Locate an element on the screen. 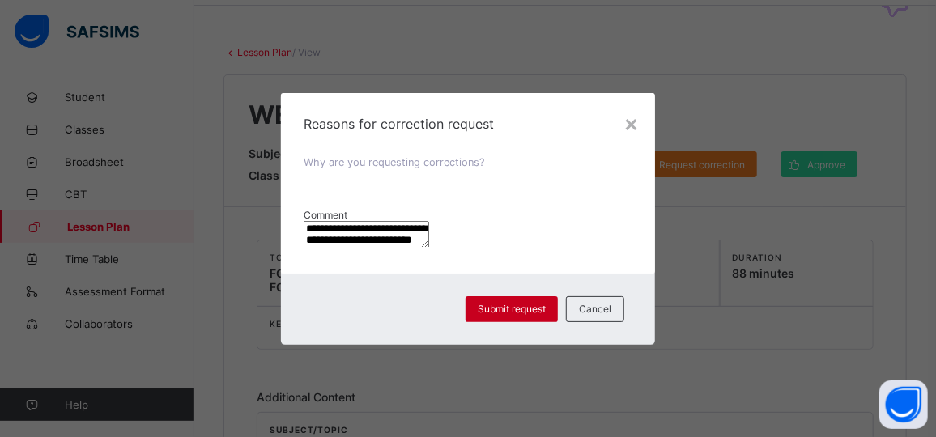 Image resolution: width=936 pixels, height=437 pixels. button: Open asap is located at coordinates (904, 405).